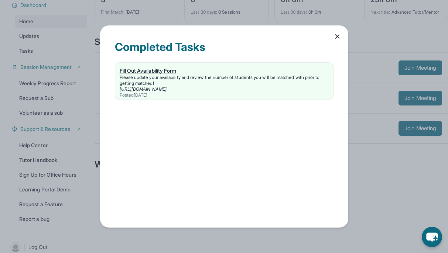 This screenshot has height=253, width=448. What do you see at coordinates (224, 71) in the screenshot?
I see `div: Fill Out Availability Form` at bounding box center [224, 71].